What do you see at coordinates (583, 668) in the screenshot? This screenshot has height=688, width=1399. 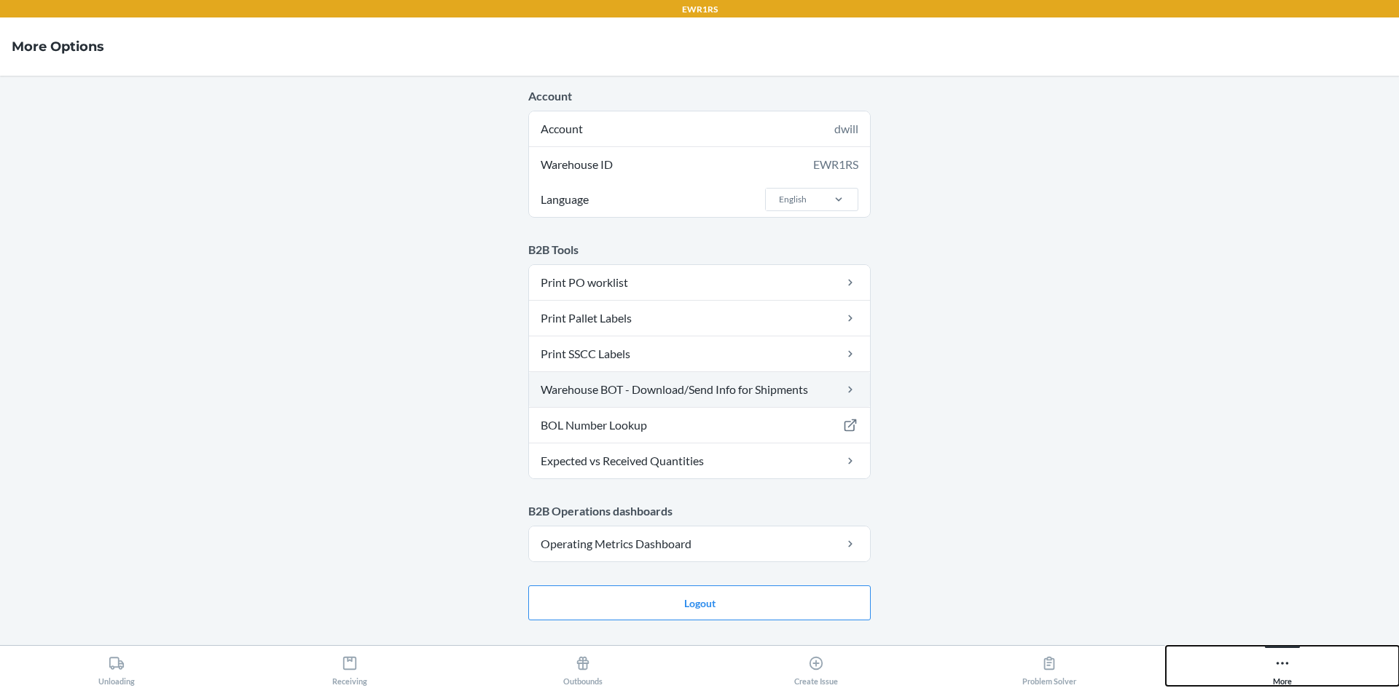 I see `div: Outbounds` at bounding box center [583, 668].